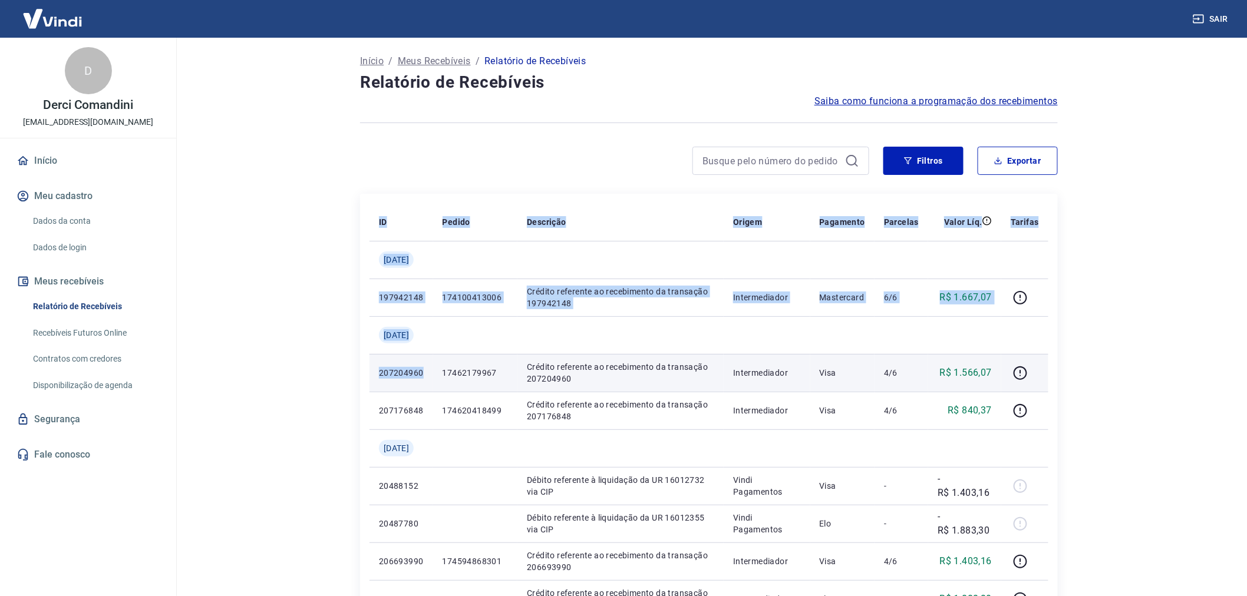 The height and width of the screenshot is (596, 1247). What do you see at coordinates (88, 282) in the screenshot?
I see `button: Meus recebíveis` at bounding box center [88, 282].